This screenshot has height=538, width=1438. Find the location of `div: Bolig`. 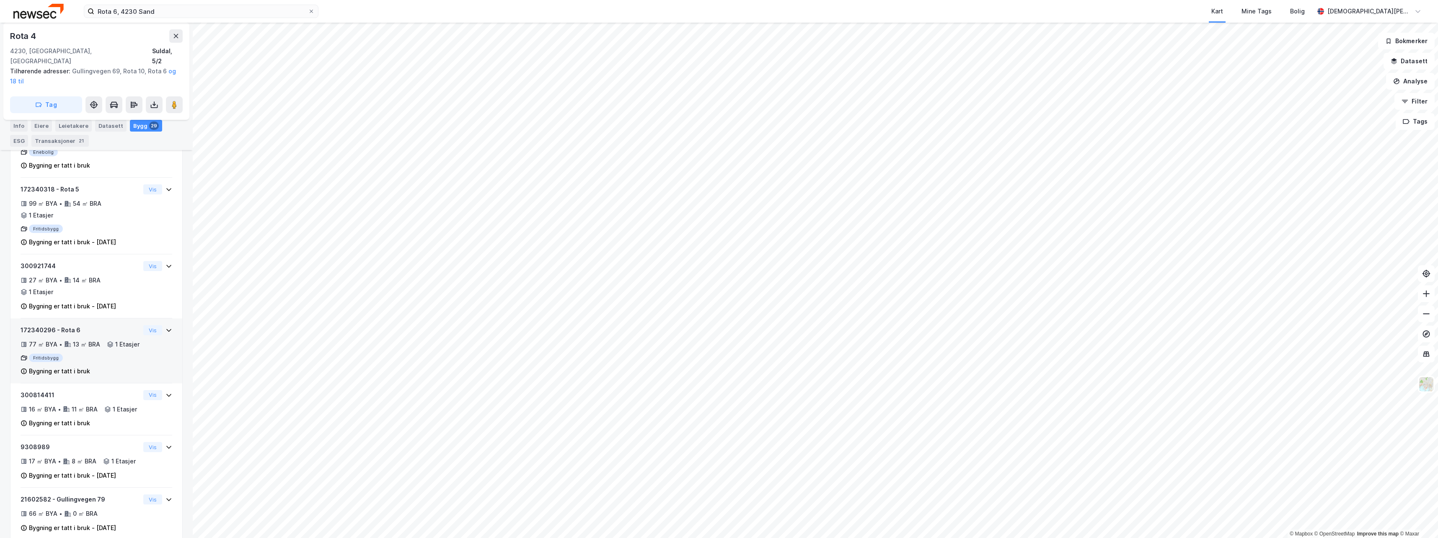

div: Bolig is located at coordinates (1297, 11).